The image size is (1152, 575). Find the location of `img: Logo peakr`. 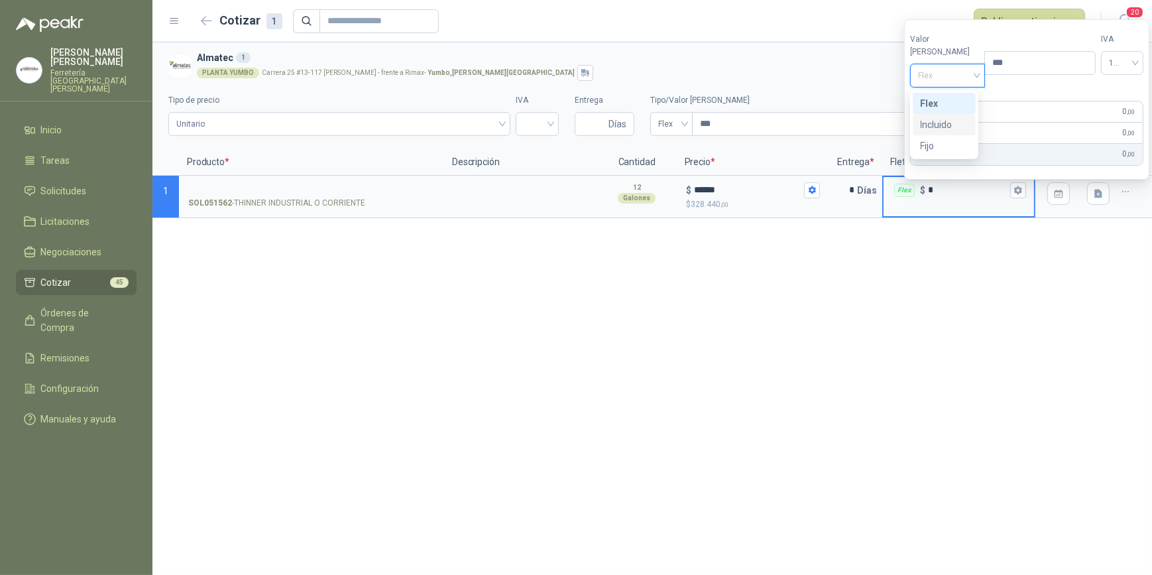

img: Logo peakr is located at coordinates (50, 24).